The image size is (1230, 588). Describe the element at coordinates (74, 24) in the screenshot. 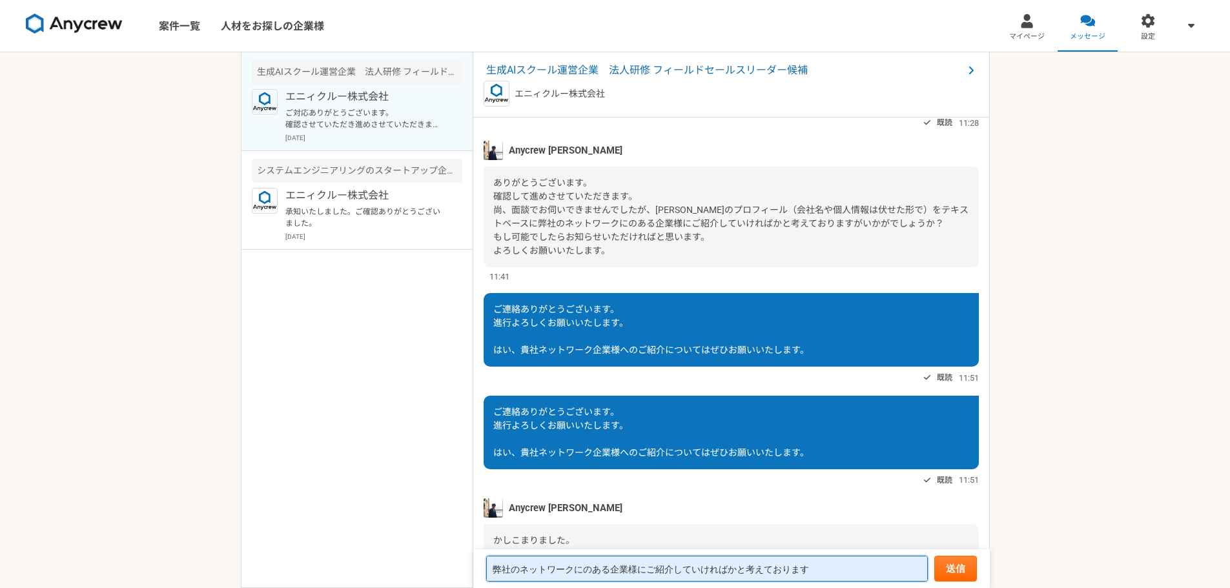

I see `img: 8DqYSo04kwAAAAASUVORK5CYII=` at that location.